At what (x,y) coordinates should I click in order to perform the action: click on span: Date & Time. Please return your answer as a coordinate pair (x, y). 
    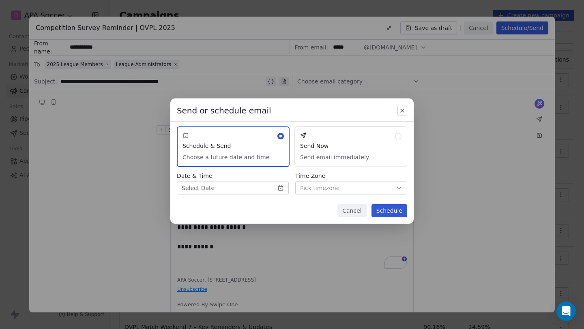
    Looking at the image, I should click on (233, 176).